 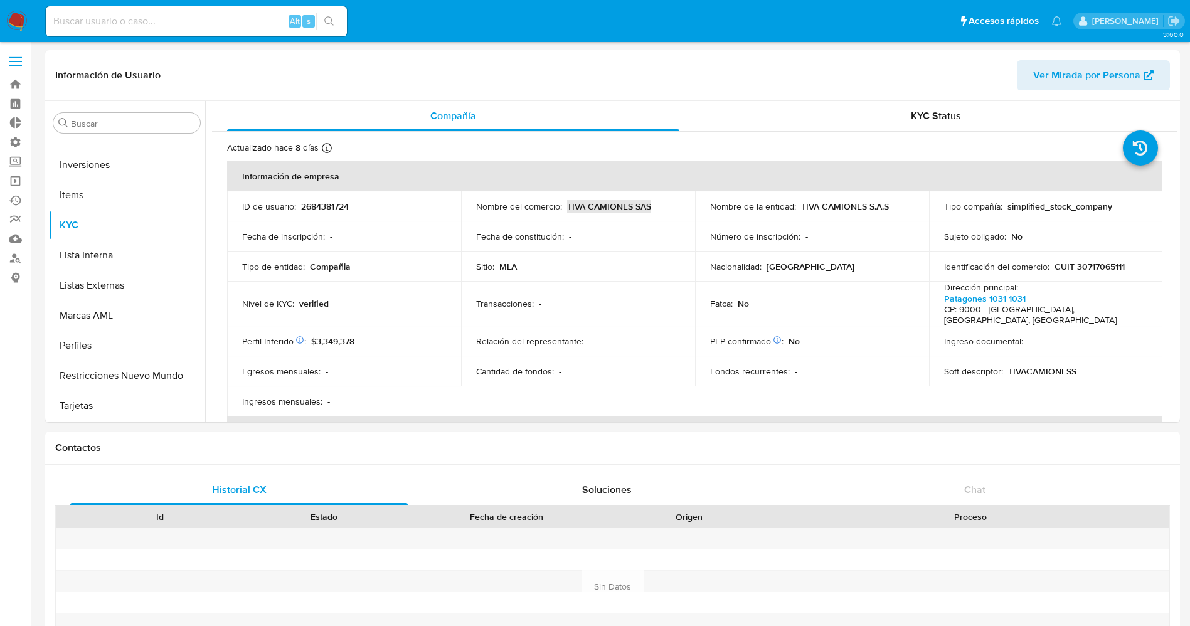 I want to click on span: Soluciones, so click(x=606, y=489).